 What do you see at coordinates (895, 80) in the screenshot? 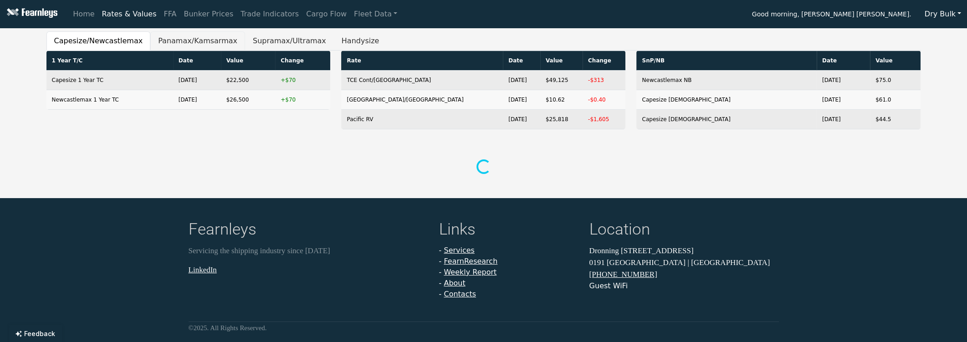
I see `td: $75.0` at bounding box center [895, 80].